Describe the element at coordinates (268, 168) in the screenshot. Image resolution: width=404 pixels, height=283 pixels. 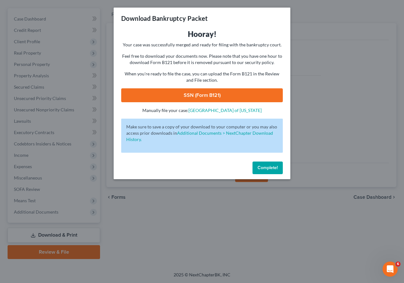
I see `button: Complete!` at that location.